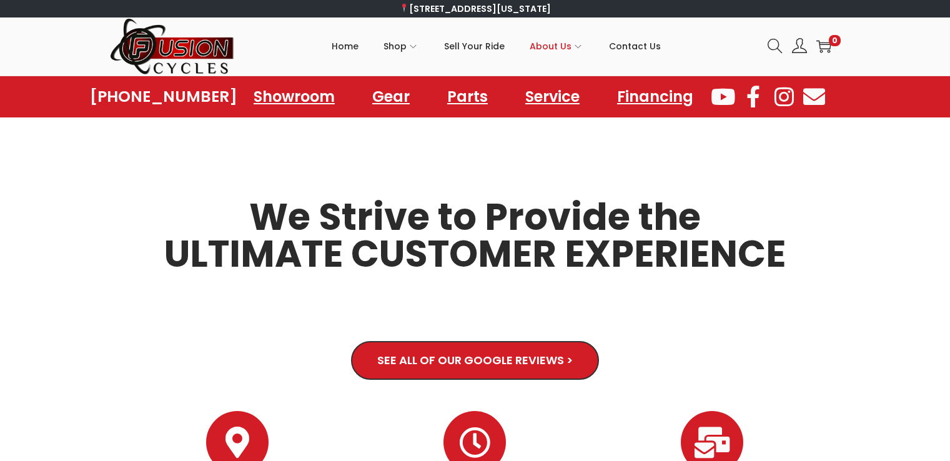 This screenshot has height=461, width=950. What do you see at coordinates (345, 46) in the screenshot?
I see `a: Home` at bounding box center [345, 46].